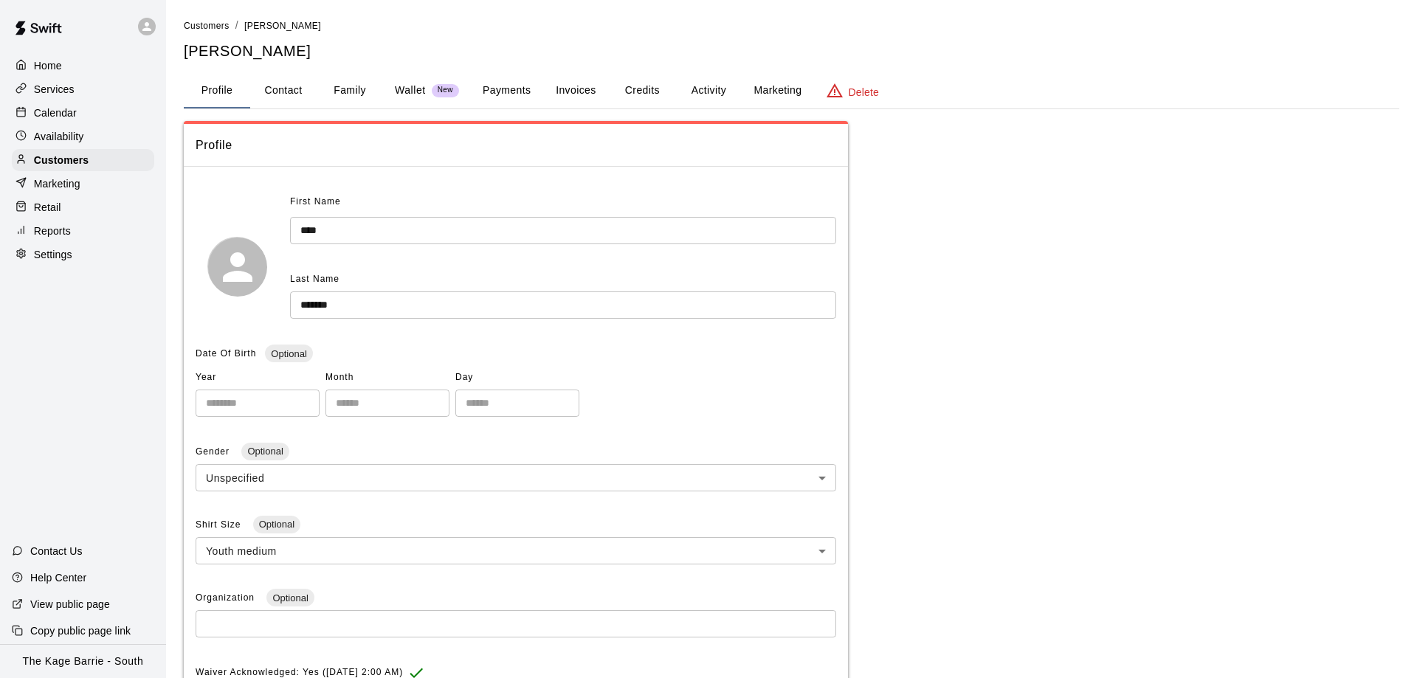 This screenshot has height=678, width=1417. What do you see at coordinates (59, 137) in the screenshot?
I see `p: Availability` at bounding box center [59, 137].